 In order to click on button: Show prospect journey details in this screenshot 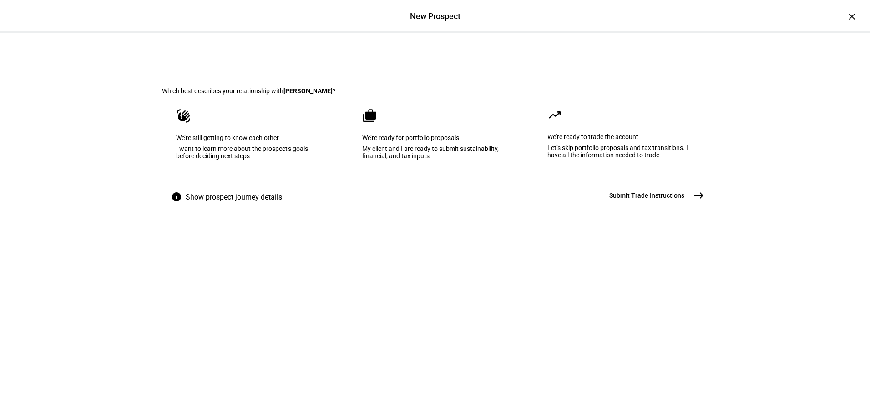, I will do `click(228, 197)`.